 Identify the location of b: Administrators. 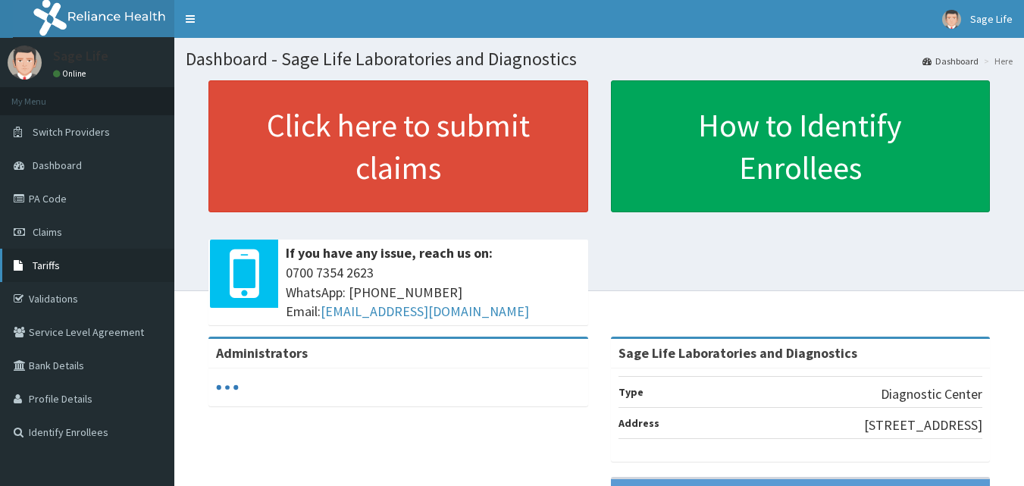
(261, 352).